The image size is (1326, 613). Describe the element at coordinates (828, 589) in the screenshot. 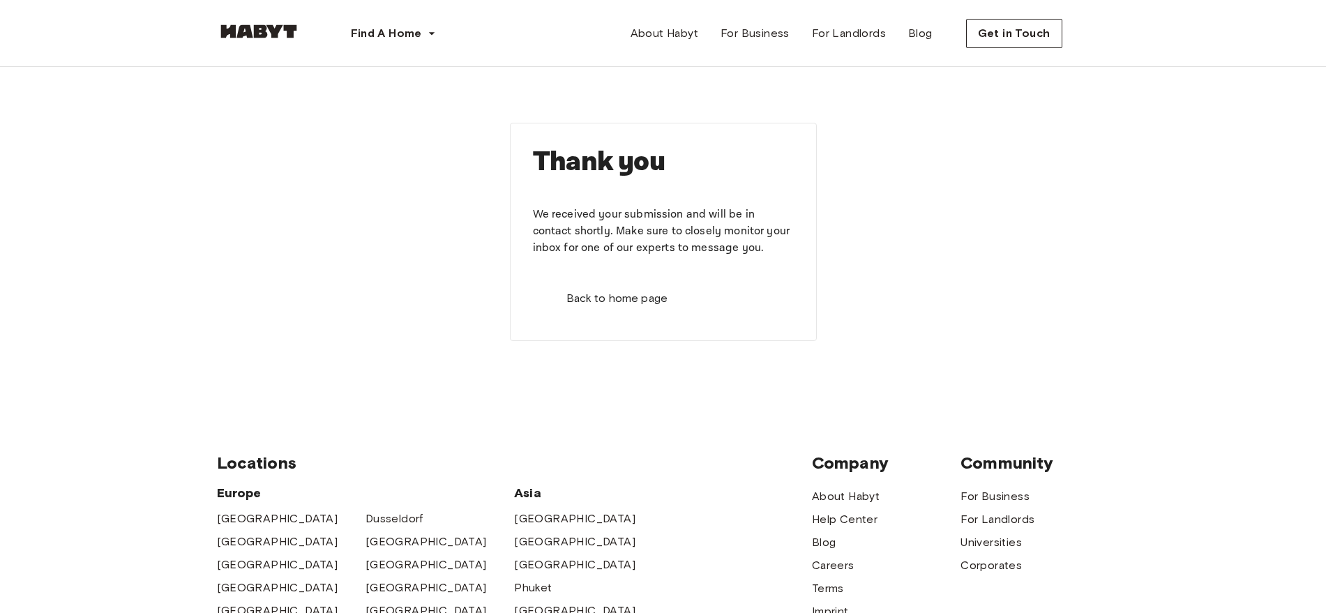

I see `span: Terms` at that location.